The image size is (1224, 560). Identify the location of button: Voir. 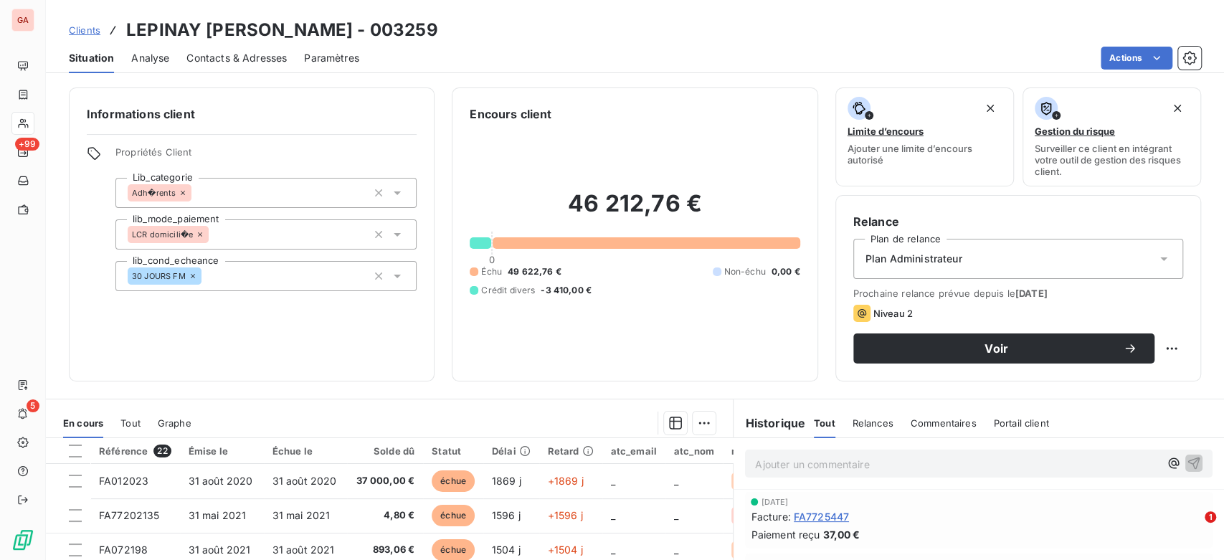
(1004, 348).